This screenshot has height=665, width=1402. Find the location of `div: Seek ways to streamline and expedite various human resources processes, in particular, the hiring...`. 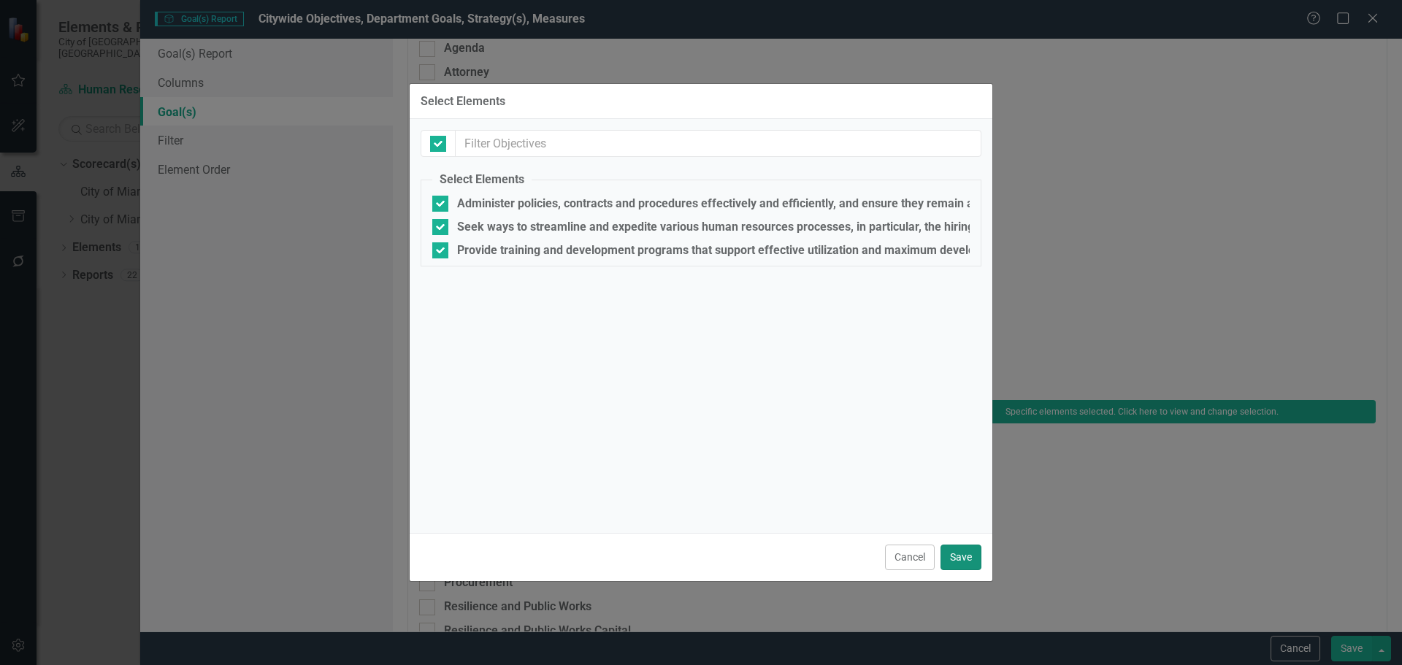

div: Seek ways to streamline and expedite various human resources processes, in particular, the hiring... is located at coordinates (906, 227).